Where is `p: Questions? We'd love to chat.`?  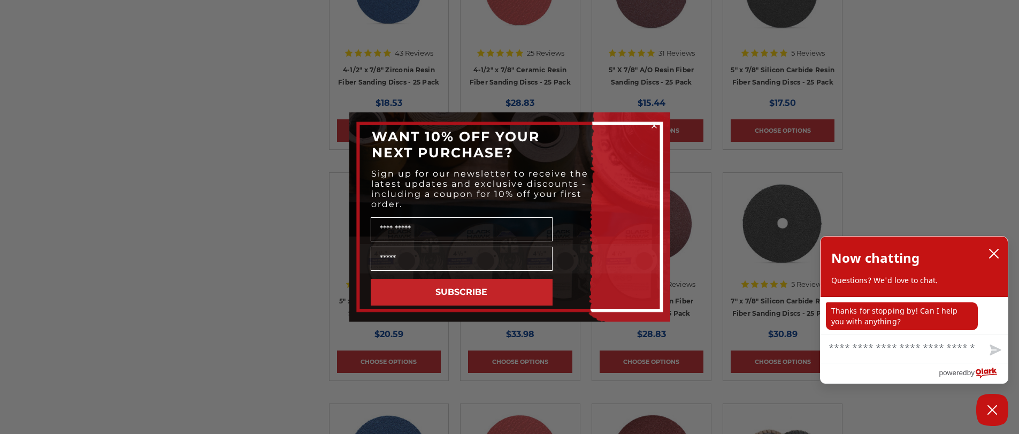
p: Questions? We'd love to chat. is located at coordinates (914, 280).